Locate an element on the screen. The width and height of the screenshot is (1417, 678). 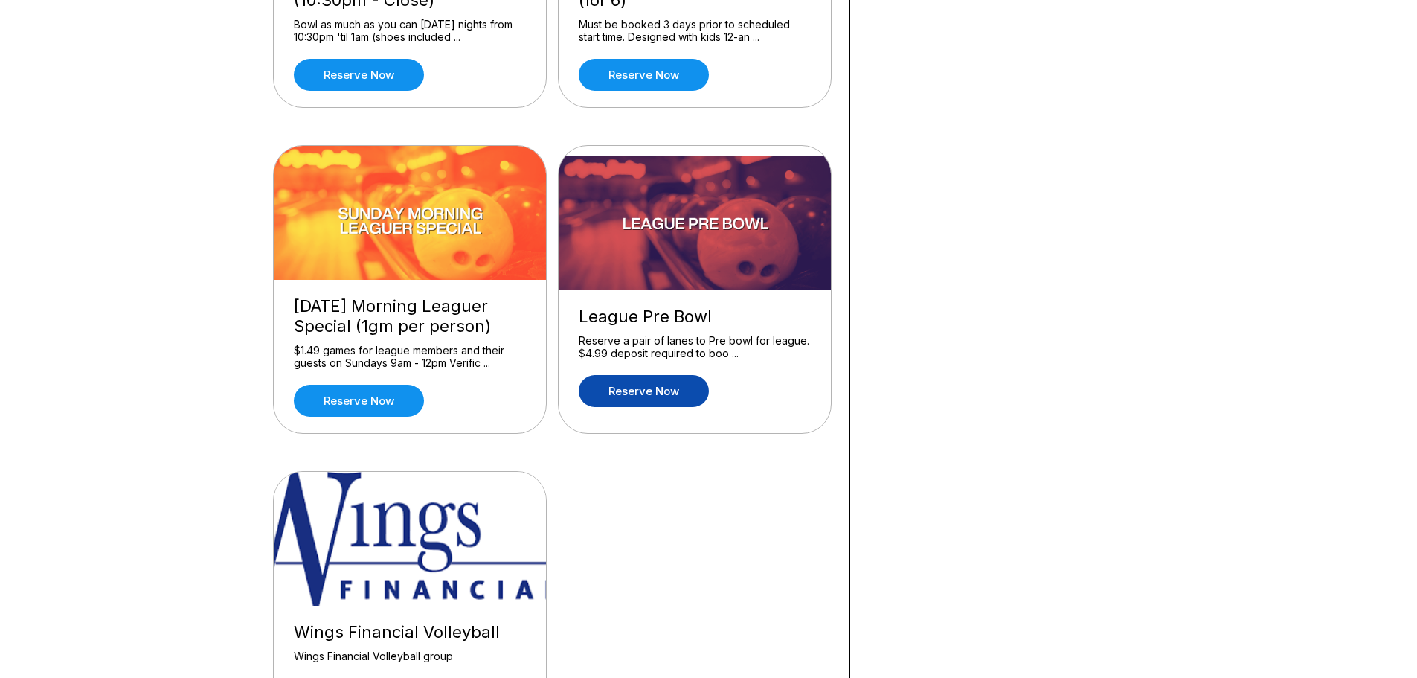
div: Reserve a pair of lanes to Pre bowl for league. $4.99 deposit required to boo ... is located at coordinates (695, 347).